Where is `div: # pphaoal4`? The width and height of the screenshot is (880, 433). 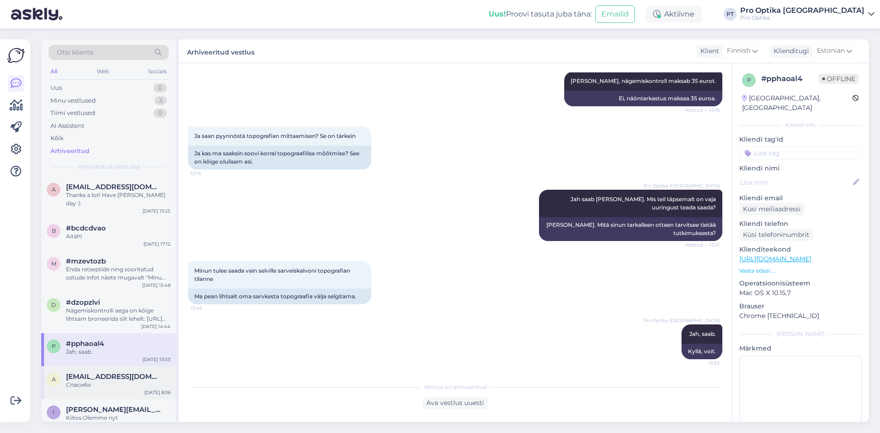
div: # pphaoal4 is located at coordinates (789, 79).